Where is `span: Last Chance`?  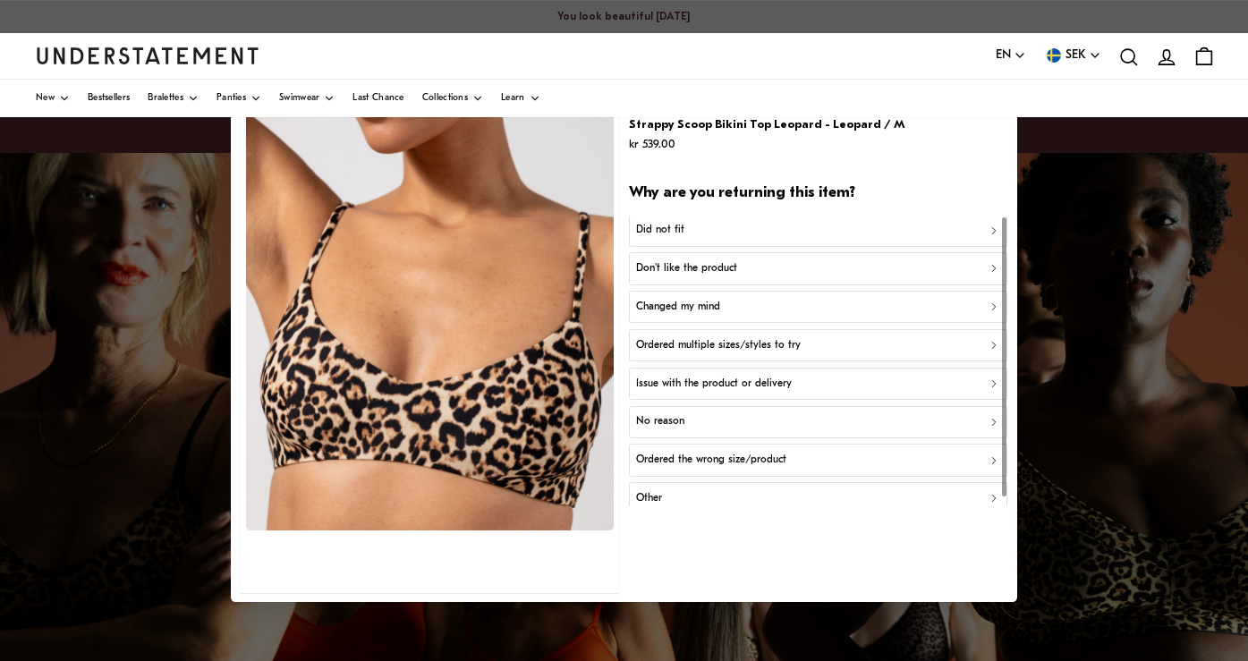 span: Last Chance is located at coordinates (377, 98).